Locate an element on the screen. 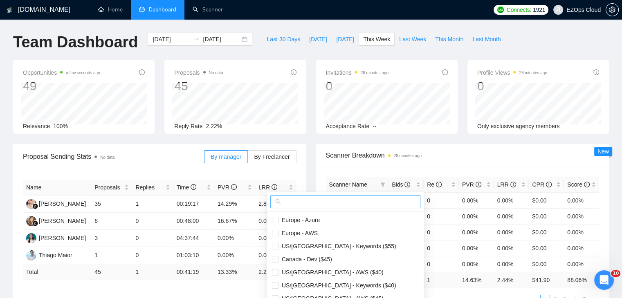 This screenshot has height=298, width=622. a: searchScanner is located at coordinates (208, 9).